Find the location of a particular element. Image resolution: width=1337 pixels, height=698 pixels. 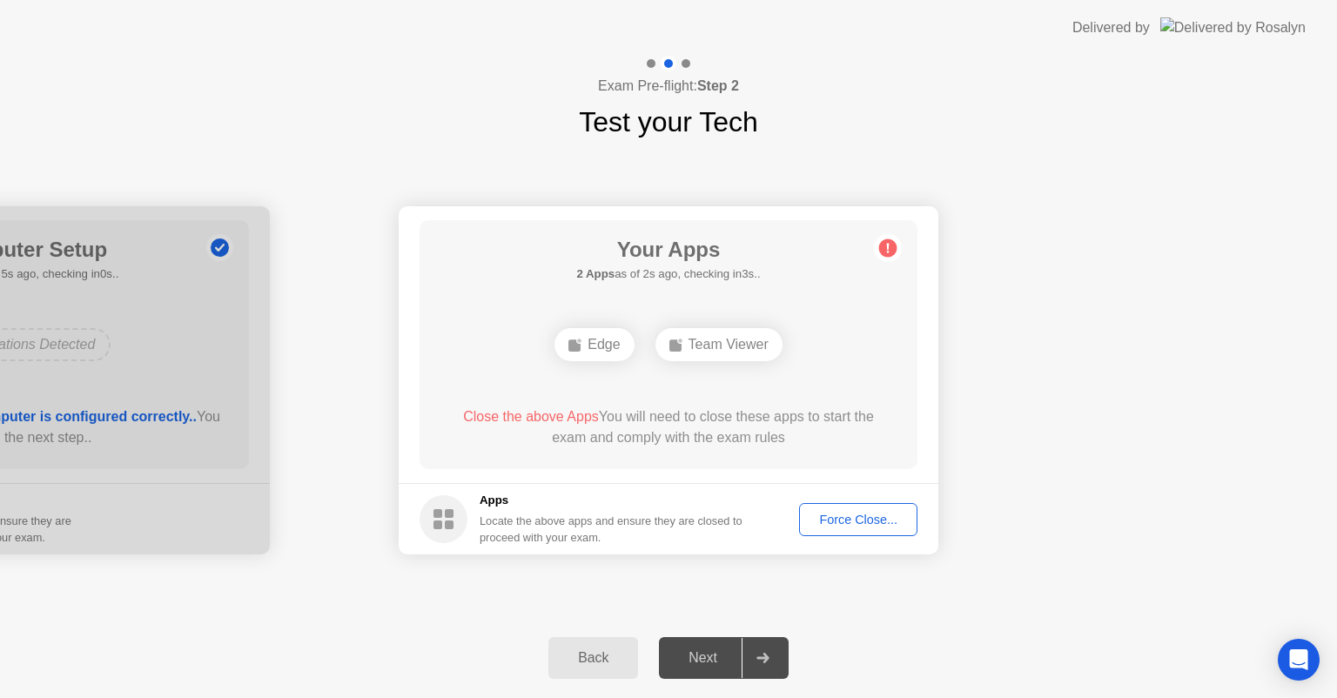

button: Next is located at coordinates (723, 658).